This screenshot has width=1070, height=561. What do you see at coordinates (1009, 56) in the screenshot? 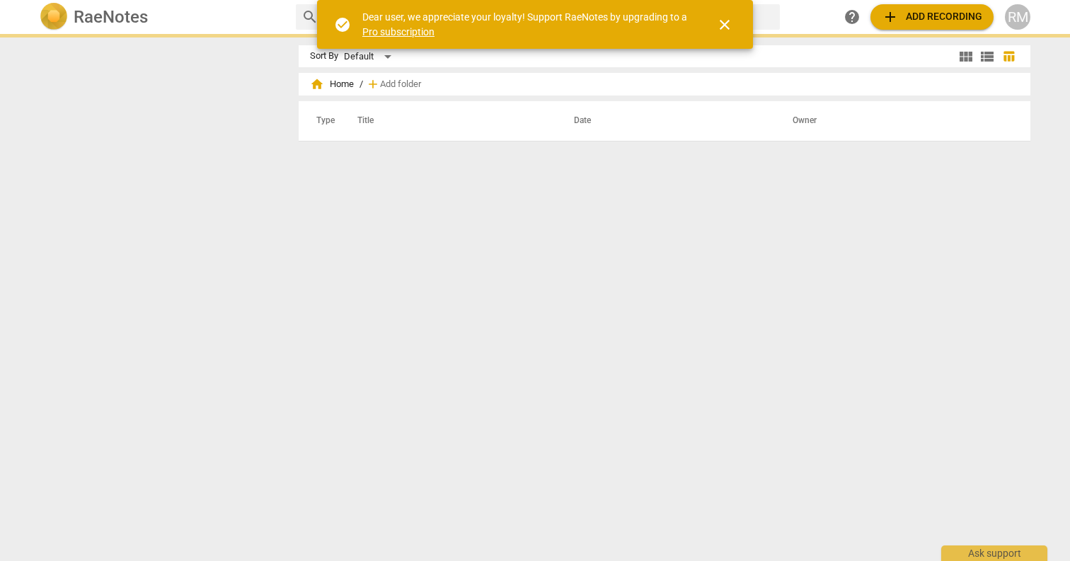
I see `span: table_chart` at bounding box center [1009, 56].